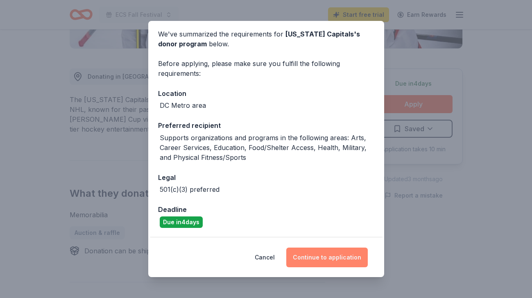 The width and height of the screenshot is (532, 298). I want to click on div: Supports organizations and programs in the following areas: Arts, Career Services, Education, Foo..., so click(267, 148).